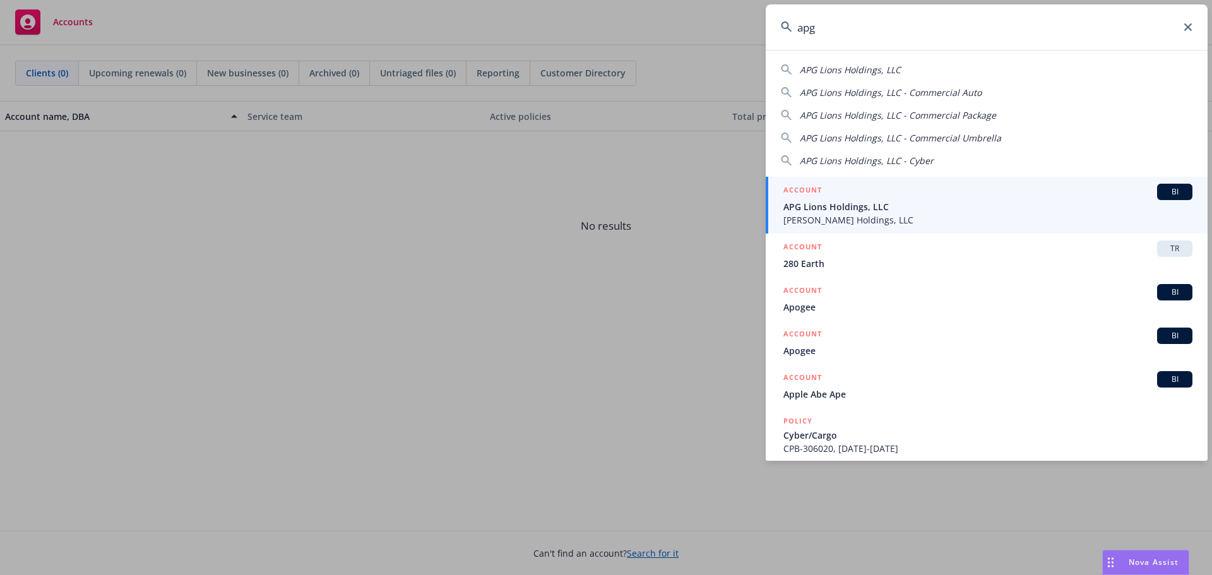  What do you see at coordinates (988, 263) in the screenshot?
I see `span: 280 Earth` at bounding box center [988, 263].